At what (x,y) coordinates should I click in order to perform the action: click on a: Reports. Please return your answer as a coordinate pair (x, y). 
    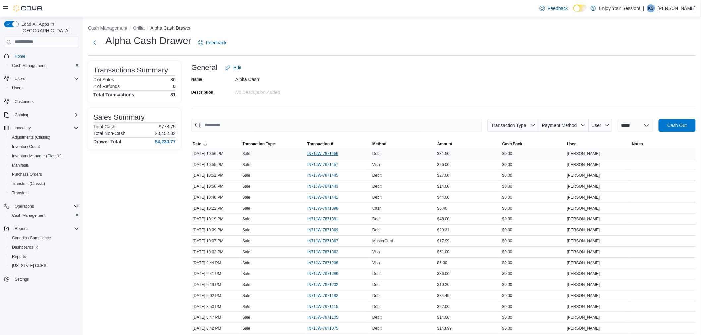
    Looking at the image, I should click on (19, 257).